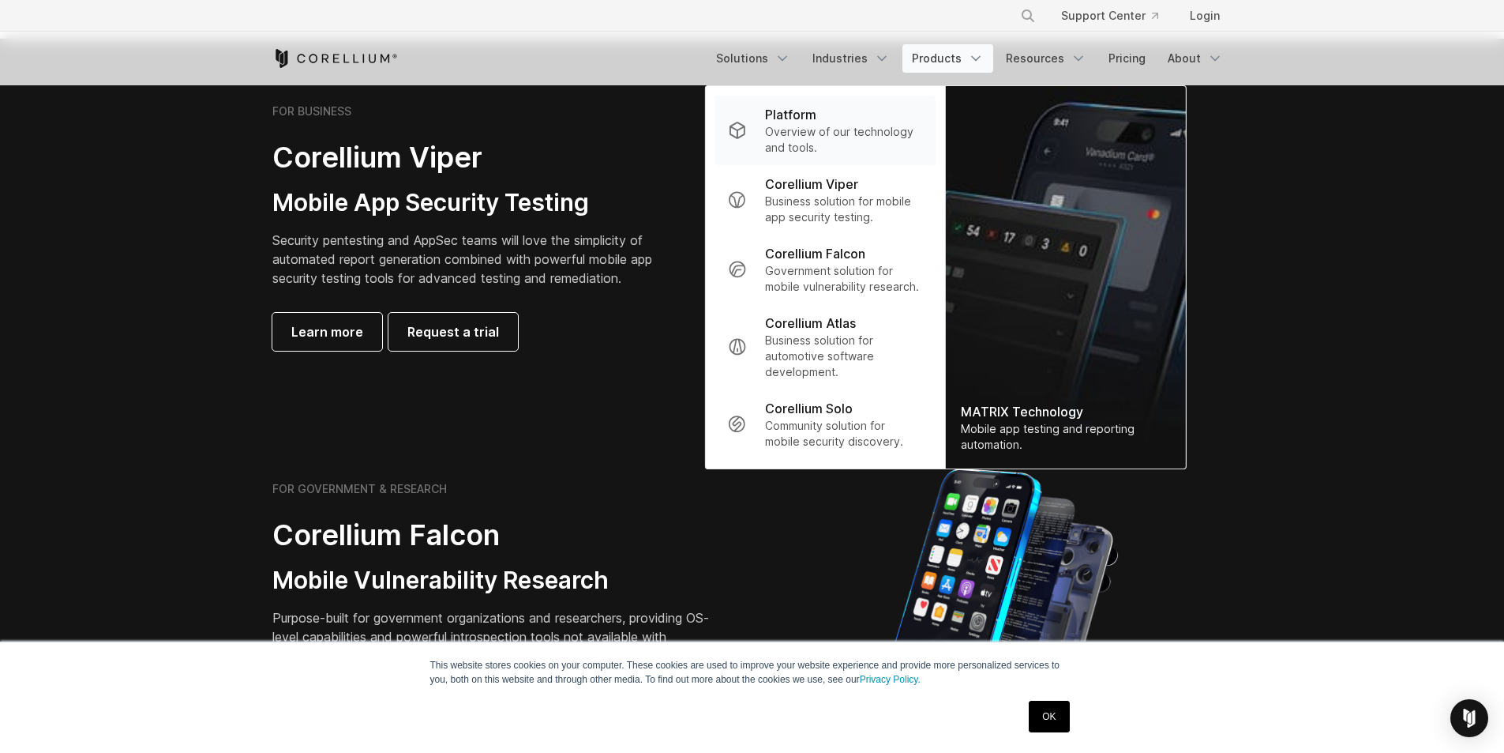 The width and height of the screenshot is (1504, 753). Describe the element at coordinates (475, 157) in the screenshot. I see `h2: Corellium Viper` at that location.